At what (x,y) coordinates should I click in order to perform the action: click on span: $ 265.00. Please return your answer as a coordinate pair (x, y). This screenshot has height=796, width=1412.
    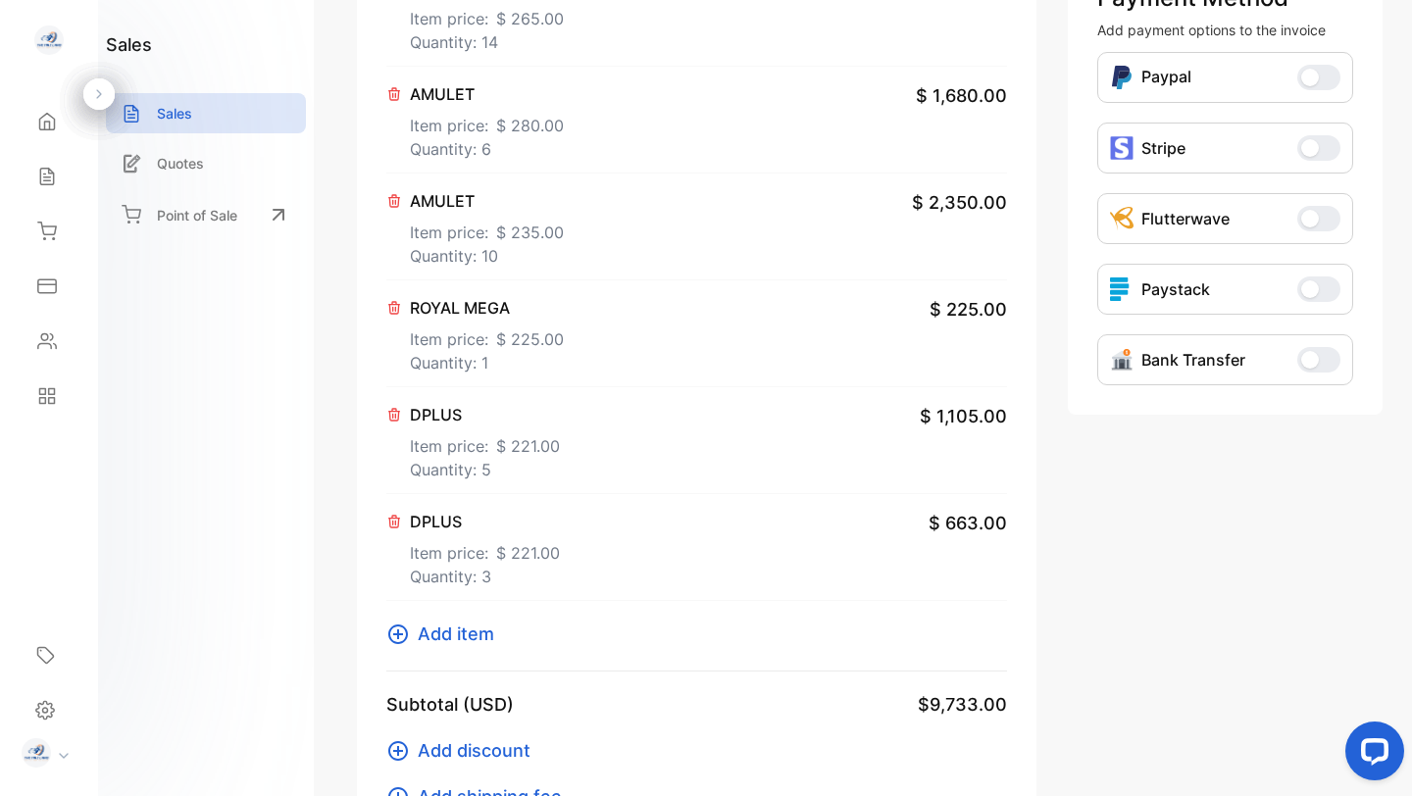
    Looking at the image, I should click on (529, 19).